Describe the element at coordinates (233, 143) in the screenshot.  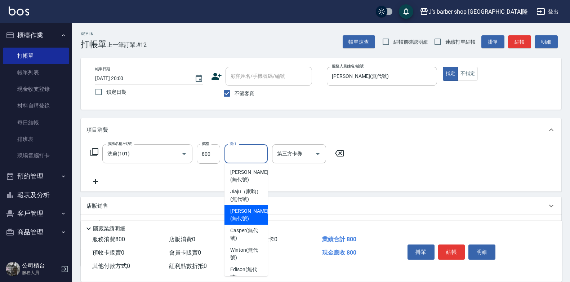
I see `label: 洗-1` at that location.